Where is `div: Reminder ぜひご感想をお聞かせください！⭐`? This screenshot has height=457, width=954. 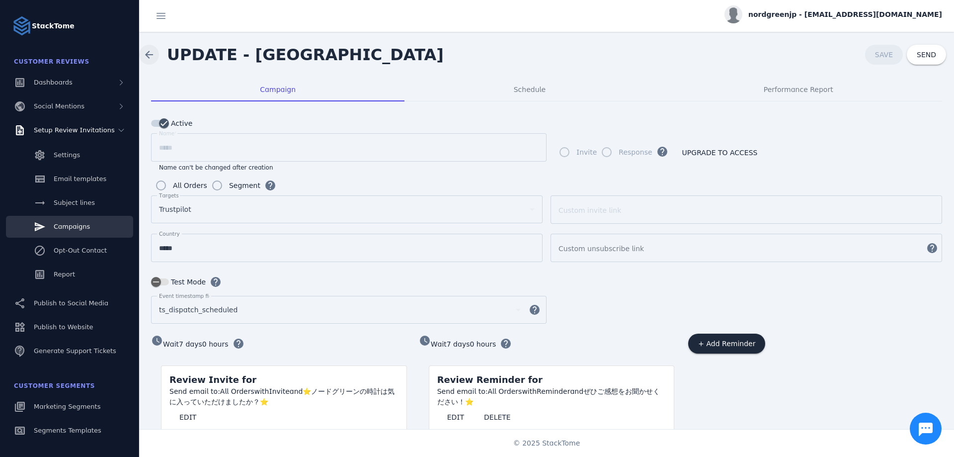
div: Reminder ぜひご感想をお聞かせください！⭐ is located at coordinates (552, 397).